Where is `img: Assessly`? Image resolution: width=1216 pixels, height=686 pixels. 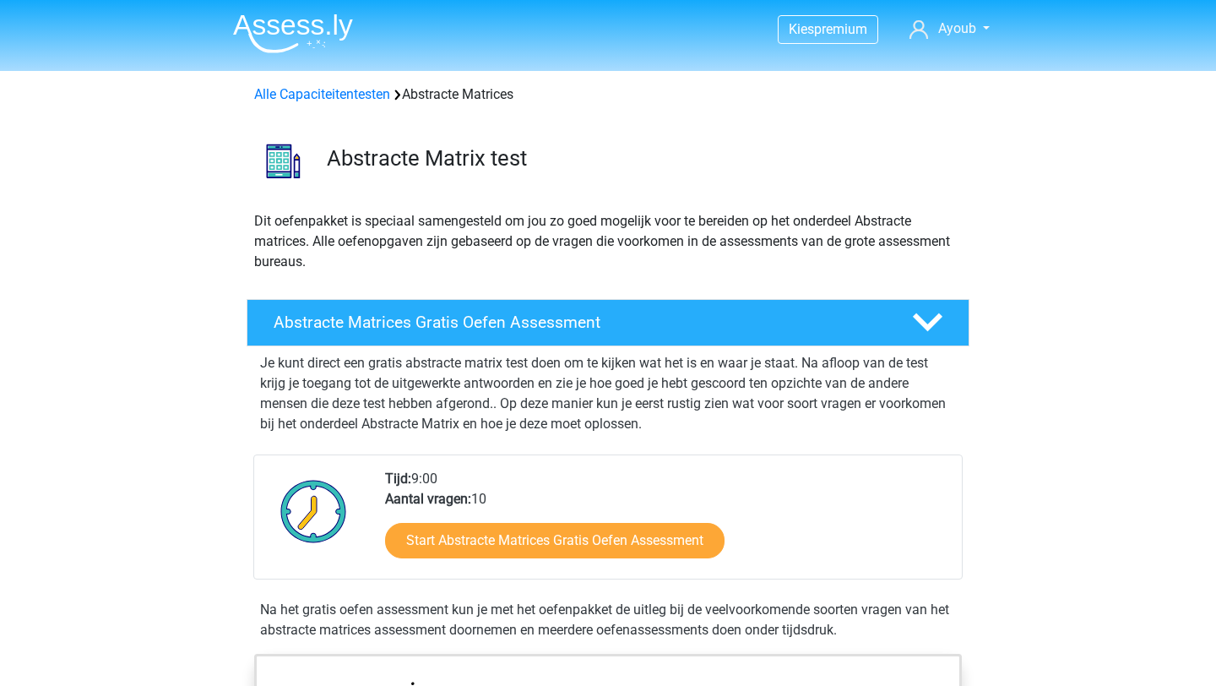
img: Assessly is located at coordinates (293, 33).